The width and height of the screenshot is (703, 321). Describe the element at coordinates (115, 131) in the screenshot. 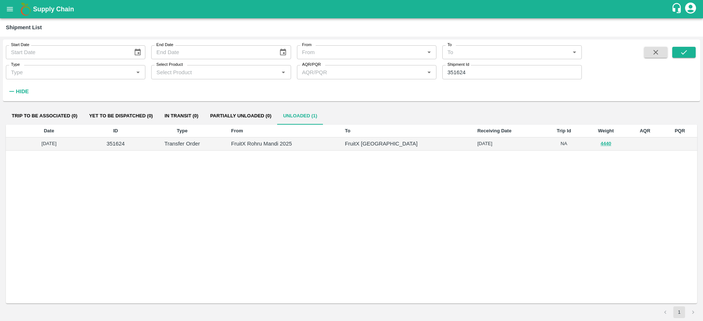

I see `b: ID` at that location.